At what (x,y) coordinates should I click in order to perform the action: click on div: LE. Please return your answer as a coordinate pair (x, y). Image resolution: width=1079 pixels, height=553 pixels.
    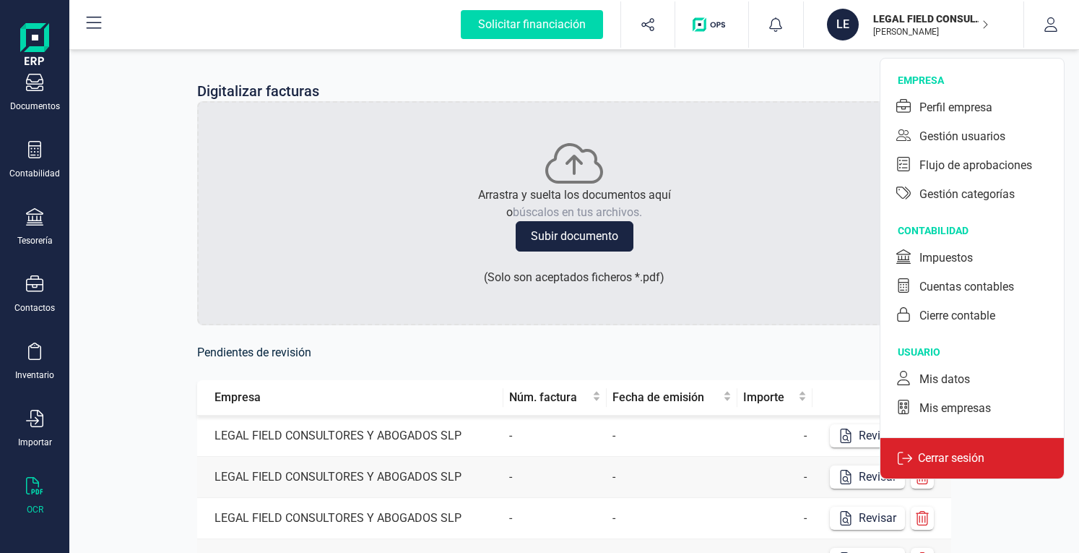
    Looking at the image, I should click on (843, 25).